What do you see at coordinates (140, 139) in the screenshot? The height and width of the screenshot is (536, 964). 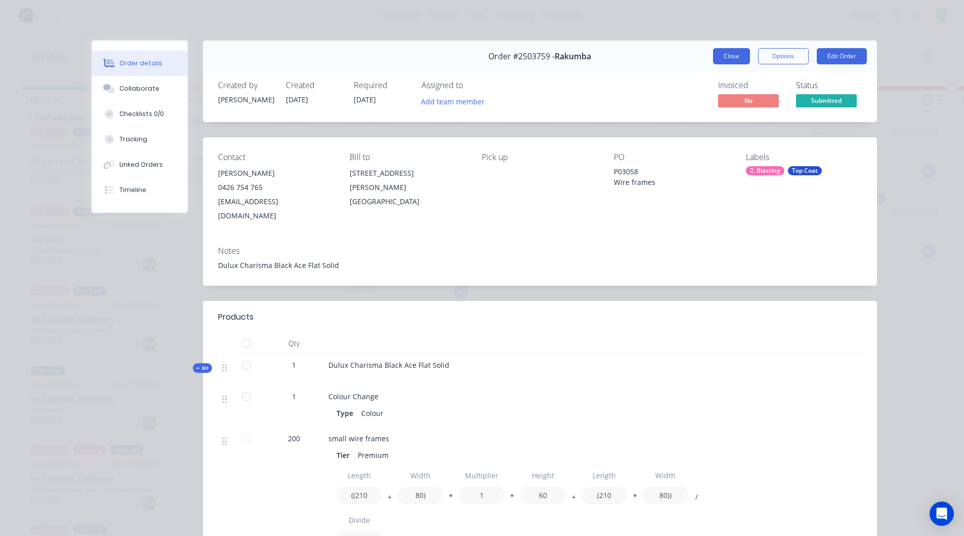 I see `button: Tracking` at bounding box center [140, 139].